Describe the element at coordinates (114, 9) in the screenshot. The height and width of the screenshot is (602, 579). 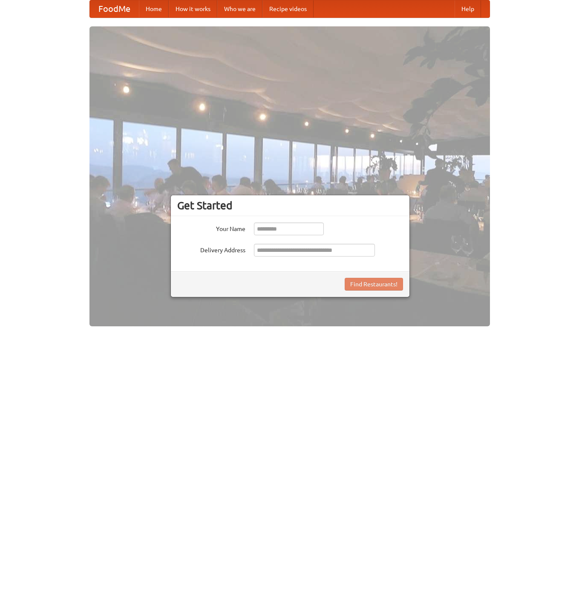
I see `a: FoodMe` at that location.